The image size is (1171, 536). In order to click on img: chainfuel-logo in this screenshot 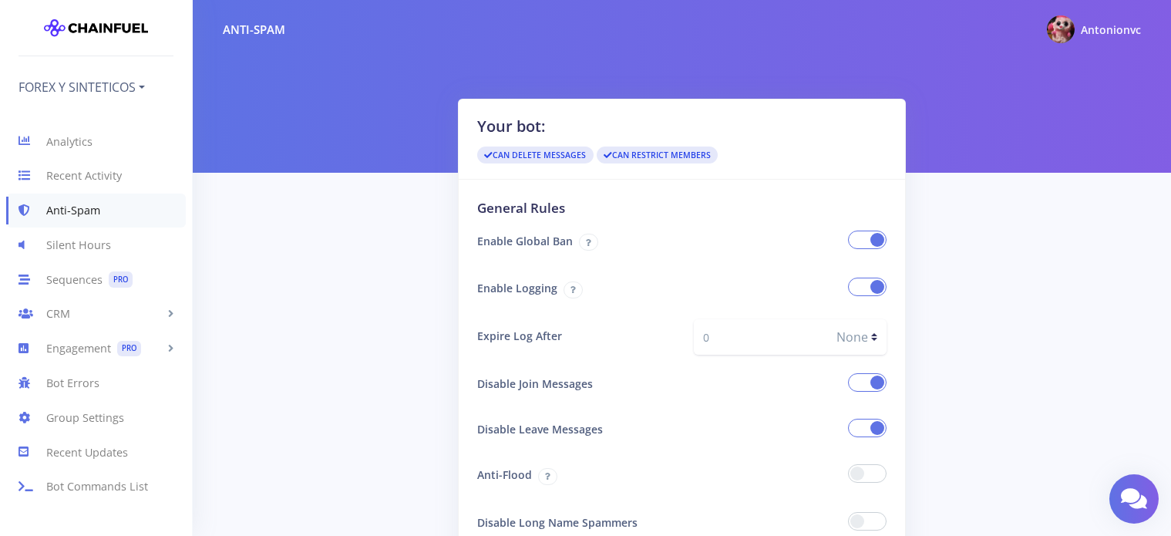, I will do `click(96, 28)`.